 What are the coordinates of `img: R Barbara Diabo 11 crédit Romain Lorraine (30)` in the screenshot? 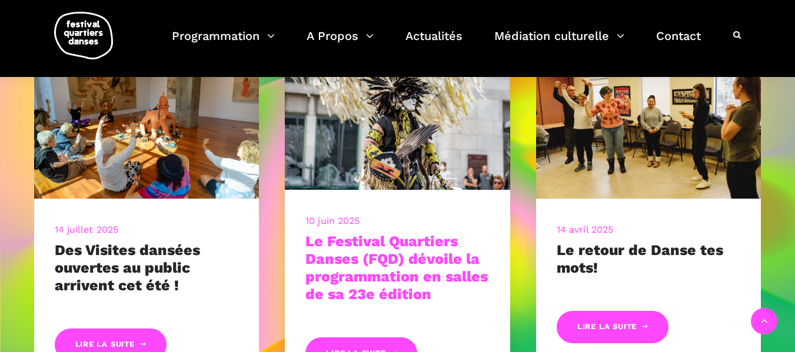 It's located at (397, 115).